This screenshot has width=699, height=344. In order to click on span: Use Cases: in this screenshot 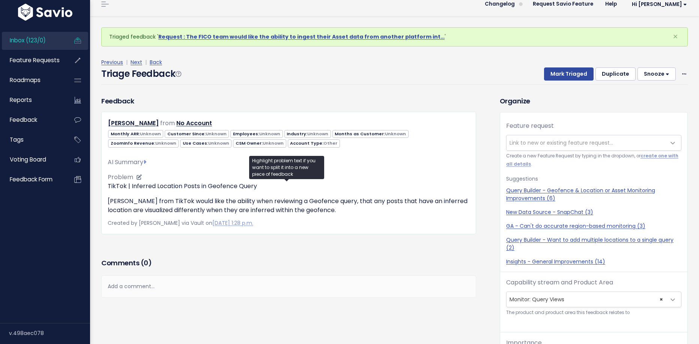, I will do `click(206, 143)`.